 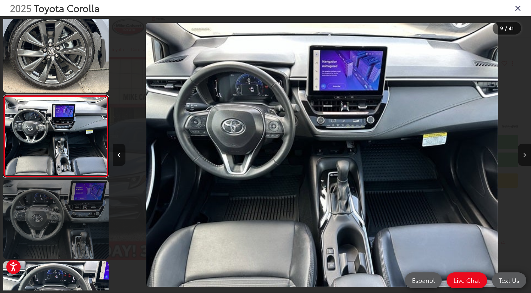 What do you see at coordinates (524, 155) in the screenshot?
I see `button: Next image` at bounding box center [524, 155].